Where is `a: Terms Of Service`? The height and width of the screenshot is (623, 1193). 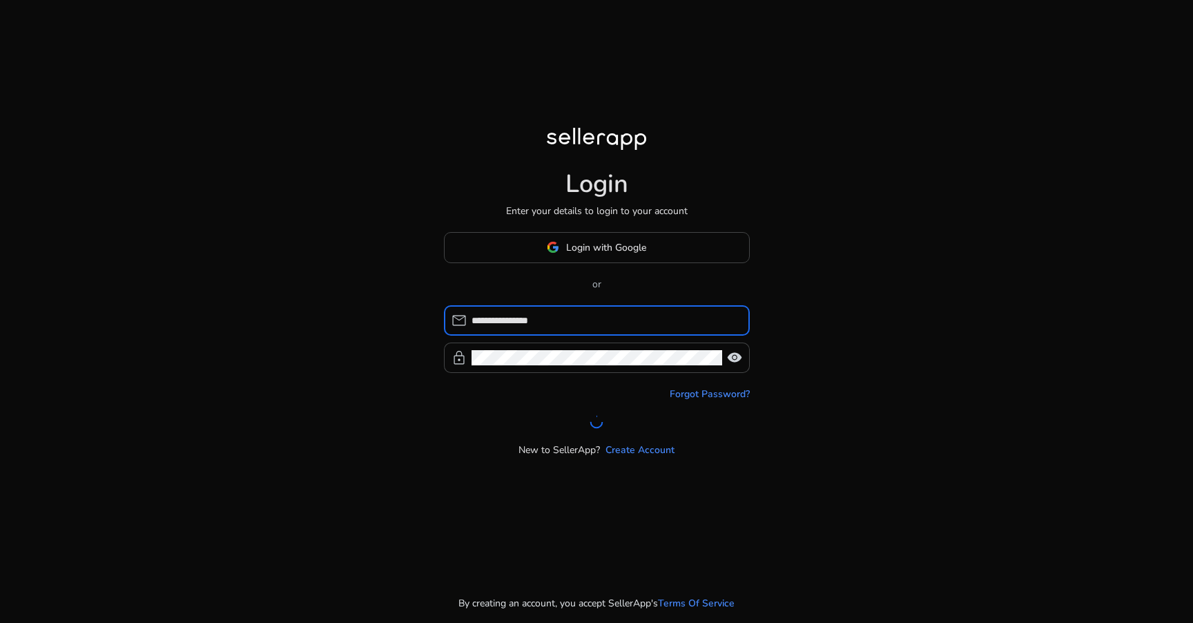 a: Terms Of Service is located at coordinates (696, 603).